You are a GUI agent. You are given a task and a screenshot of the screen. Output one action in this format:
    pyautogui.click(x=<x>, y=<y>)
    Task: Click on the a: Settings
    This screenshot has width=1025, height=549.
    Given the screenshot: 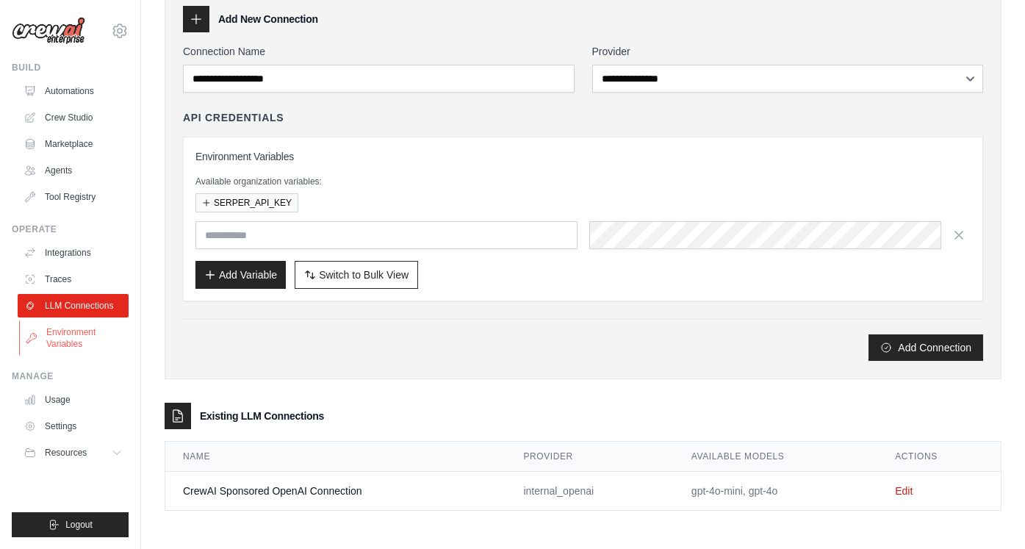 What is the action you would take?
    pyautogui.click(x=73, y=426)
    